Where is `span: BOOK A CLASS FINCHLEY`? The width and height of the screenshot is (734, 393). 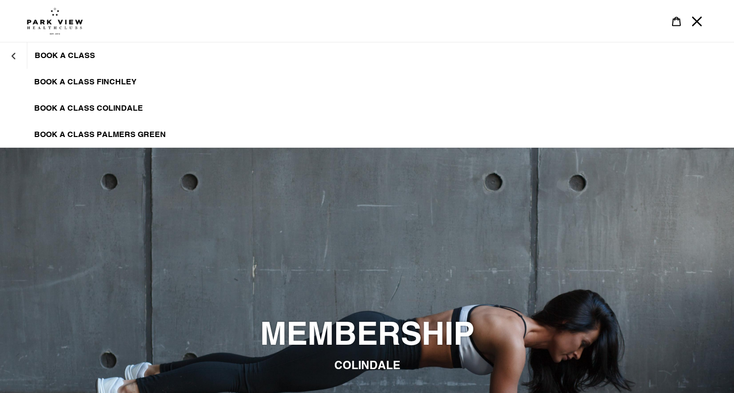
span: BOOK A CLASS FINCHLEY is located at coordinates (85, 82).